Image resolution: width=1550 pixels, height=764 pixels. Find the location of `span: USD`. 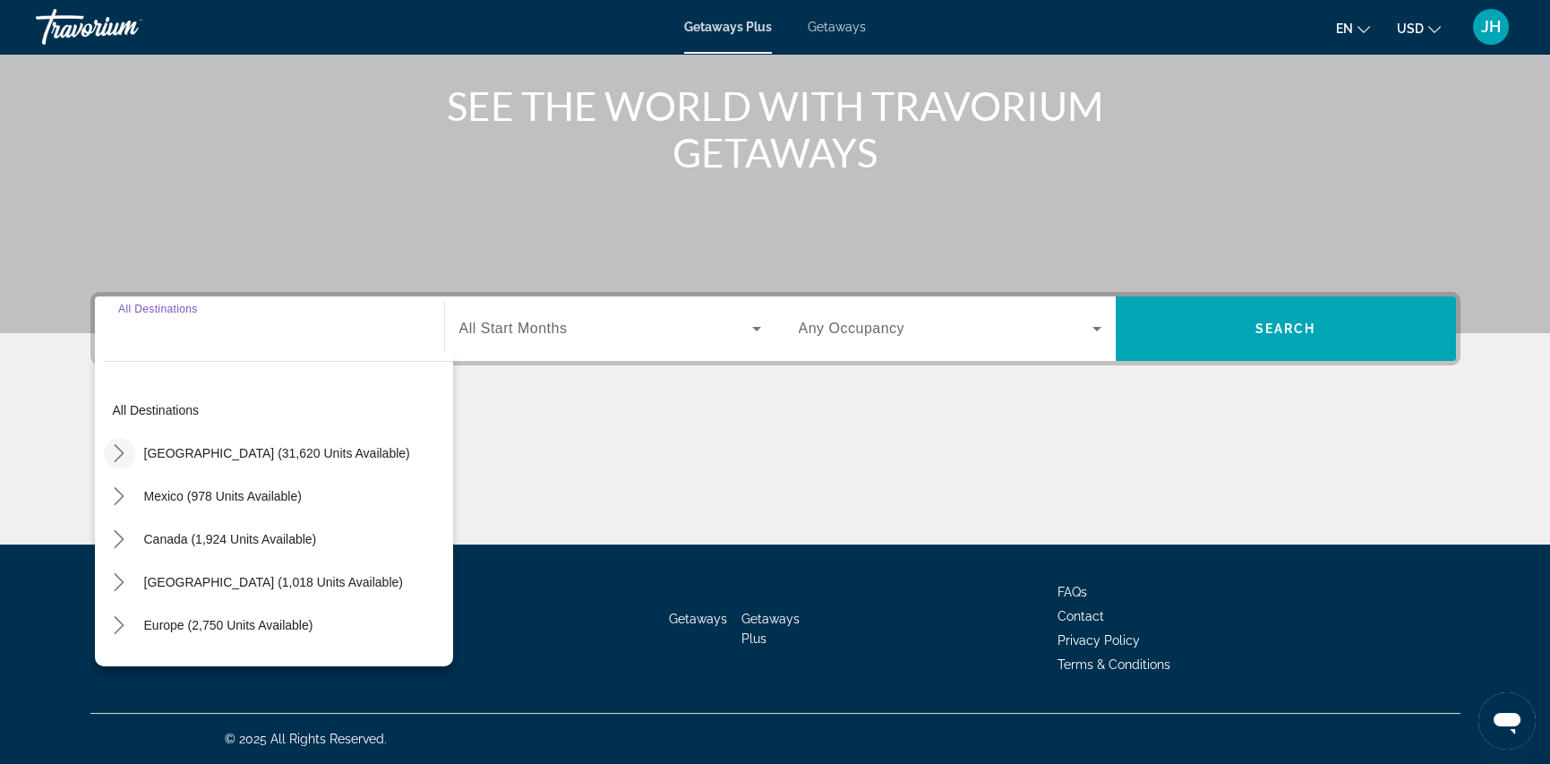

span: USD is located at coordinates (1410, 29).